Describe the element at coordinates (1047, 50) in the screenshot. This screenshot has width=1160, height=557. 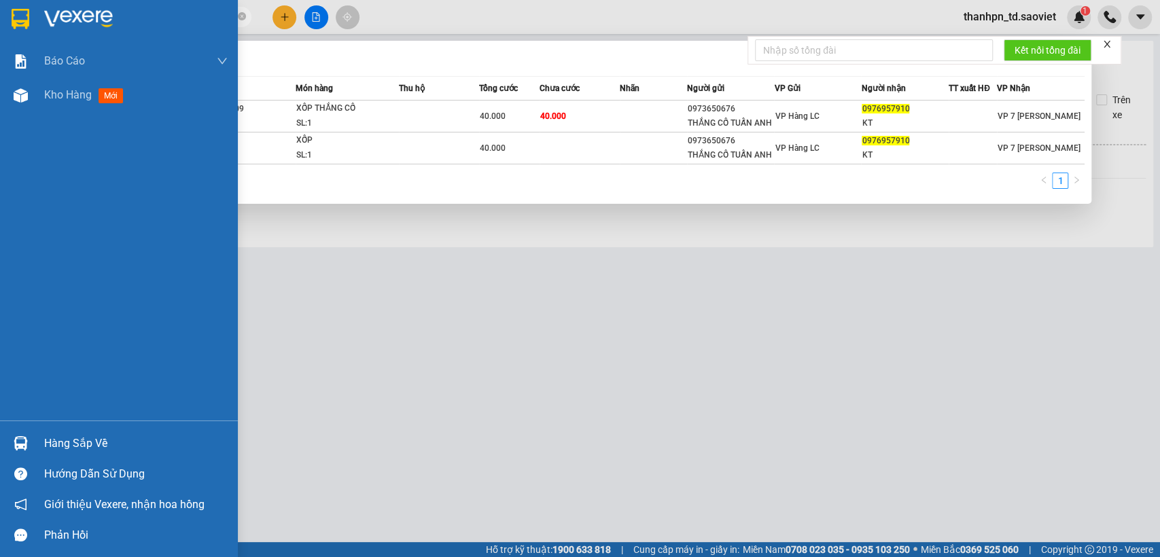
I see `button: Kết nối tổng đài` at that location.